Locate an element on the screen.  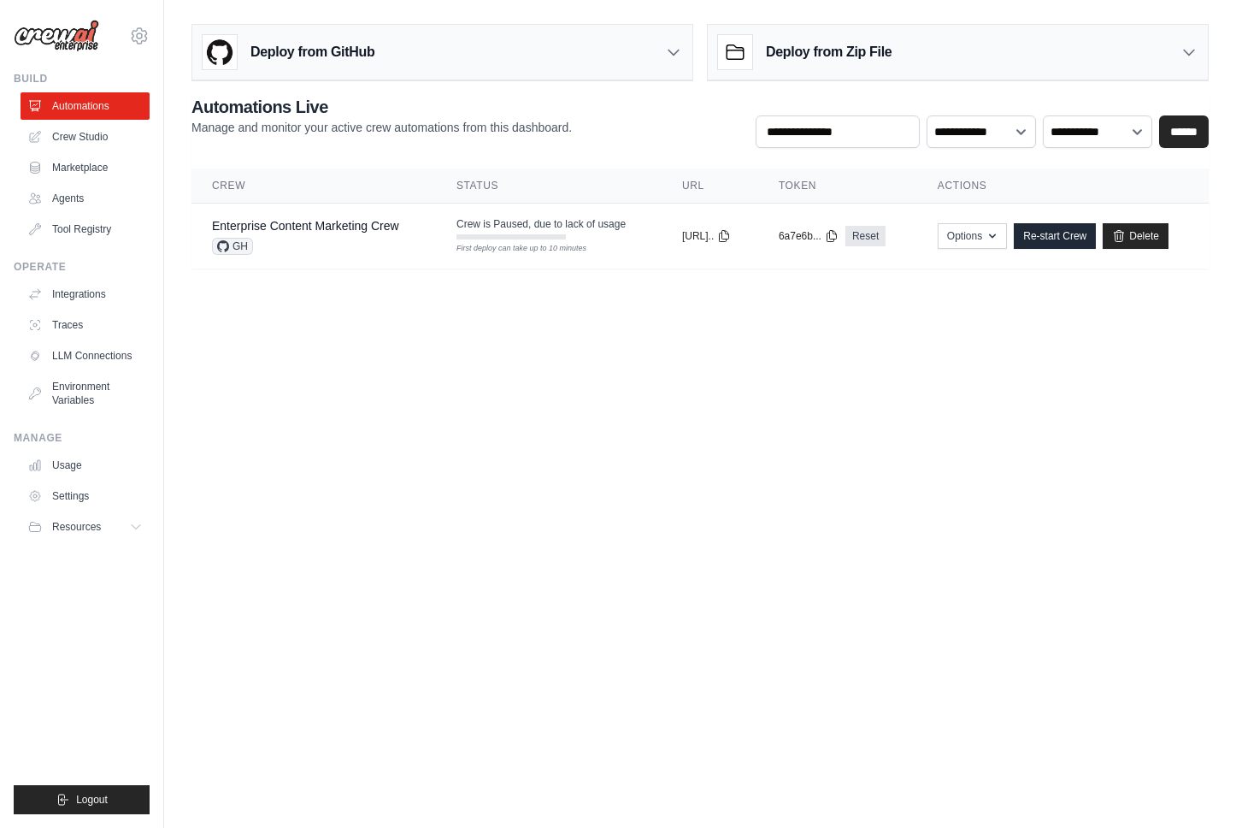
a: Marketplace is located at coordinates (85, 168).